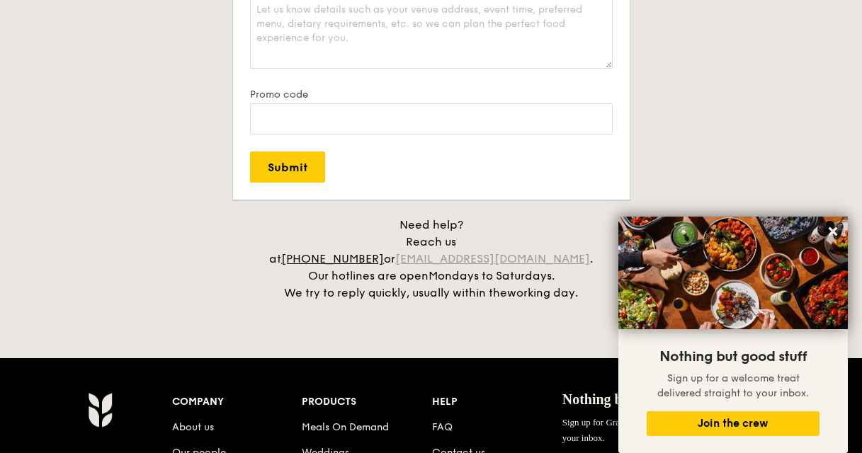 This screenshot has height=453, width=862. I want to click on img: DSC07876-Edit02-Large.jpeg, so click(733, 273).